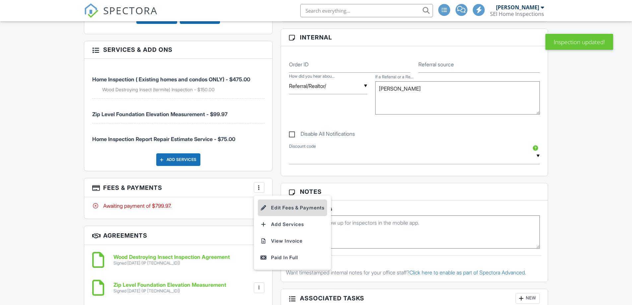  What do you see at coordinates (322, 135) in the screenshot?
I see `label: Disable All Notifications` at bounding box center [322, 135].